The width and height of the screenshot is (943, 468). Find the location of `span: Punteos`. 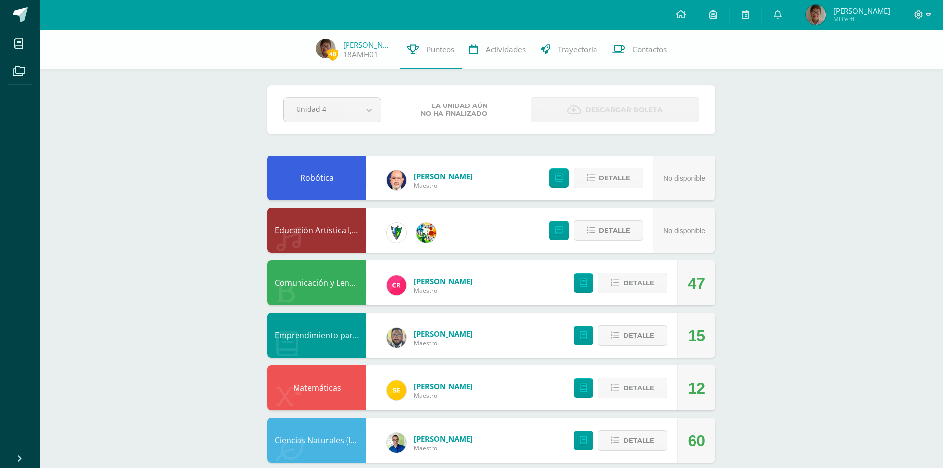

span: Punteos is located at coordinates (440, 49).